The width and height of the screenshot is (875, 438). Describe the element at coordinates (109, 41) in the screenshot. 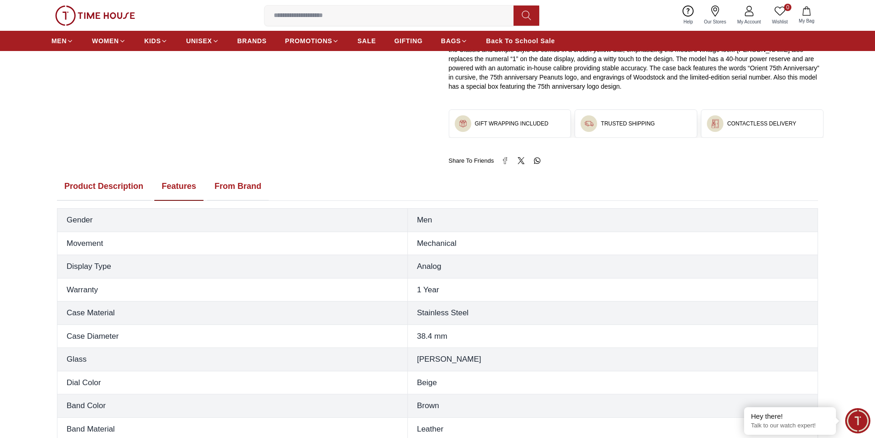

I see `a: WOMEN` at that location.